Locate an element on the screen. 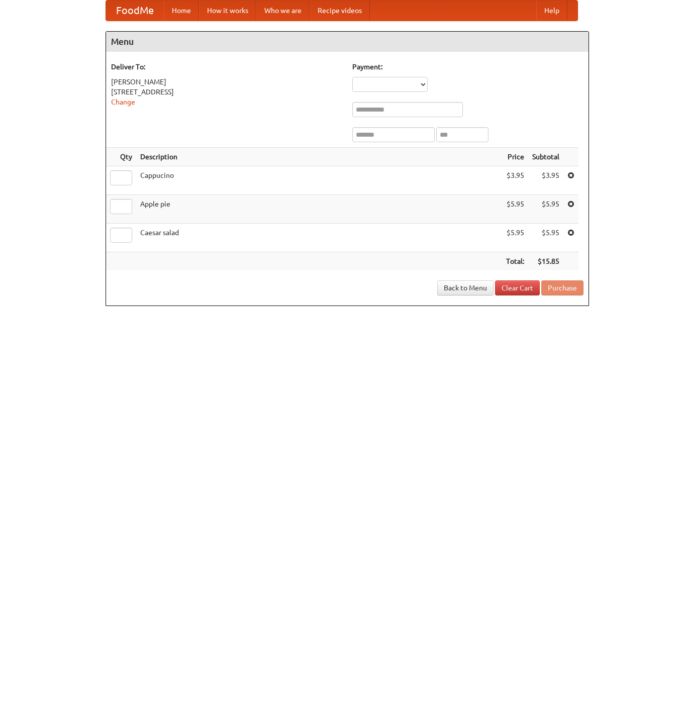 This screenshot has width=683, height=711. h5: Payment: is located at coordinates (468, 67).